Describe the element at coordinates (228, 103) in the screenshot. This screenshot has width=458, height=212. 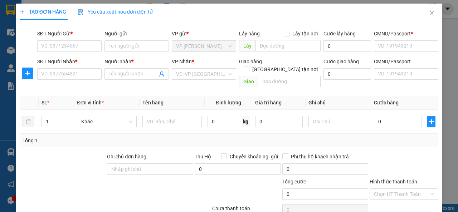
I see `span: Định lượng` at that location.